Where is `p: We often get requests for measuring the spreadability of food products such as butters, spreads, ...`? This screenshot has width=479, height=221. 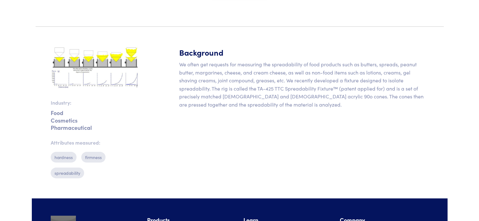
p: We often get requests for measuring the spreadability of food products such as butters, spreads, ... is located at coordinates (304, 85).